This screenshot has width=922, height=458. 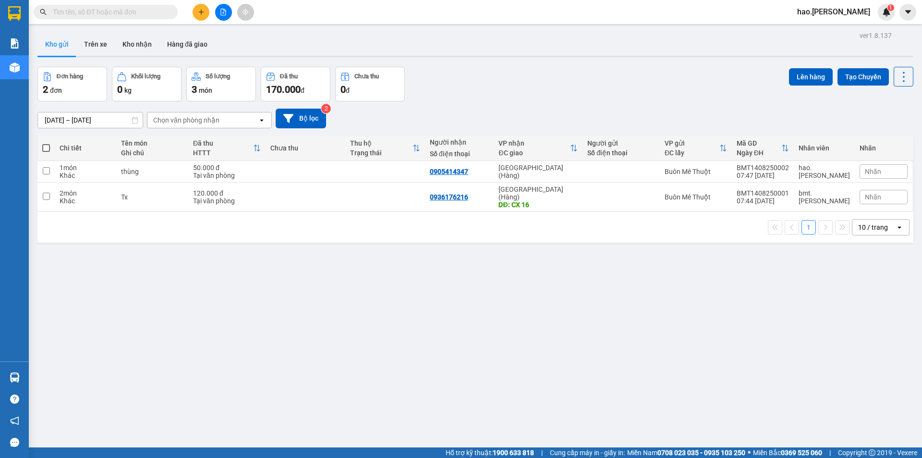 What do you see at coordinates (295, 84) in the screenshot?
I see `button: Đã thu170.000đ` at bounding box center [295, 84].